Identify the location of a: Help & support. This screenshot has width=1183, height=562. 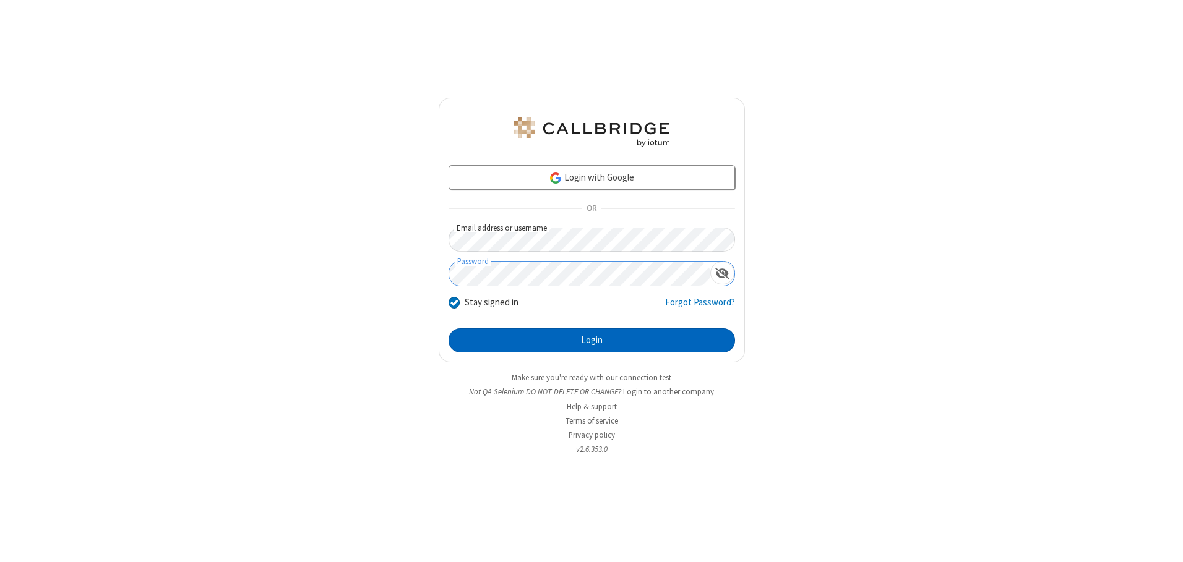
(591, 406).